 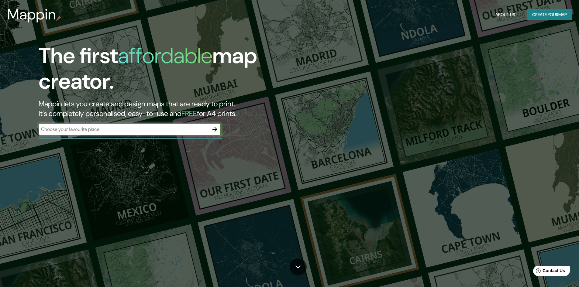 What do you see at coordinates (550, 15) in the screenshot?
I see `button: Create yourmap` at bounding box center [550, 15].